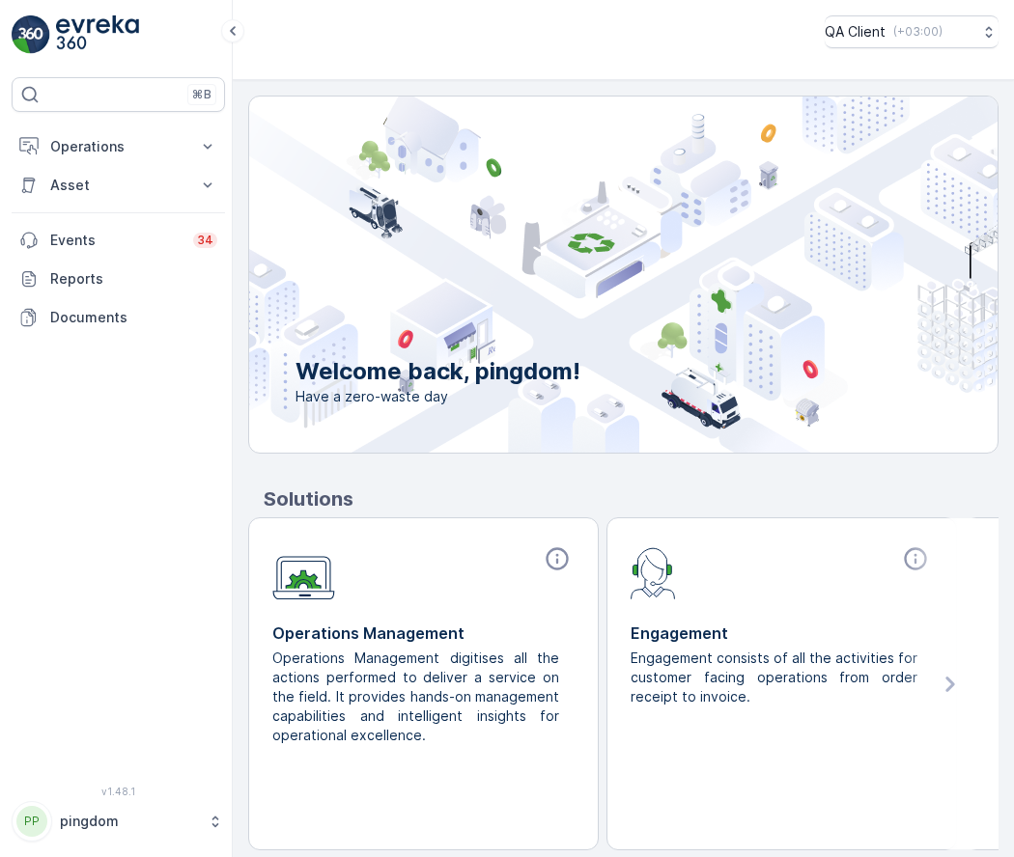 This screenshot has height=857, width=1014. Describe the element at coordinates (118, 185) in the screenshot. I see `button: Asset` at that location.